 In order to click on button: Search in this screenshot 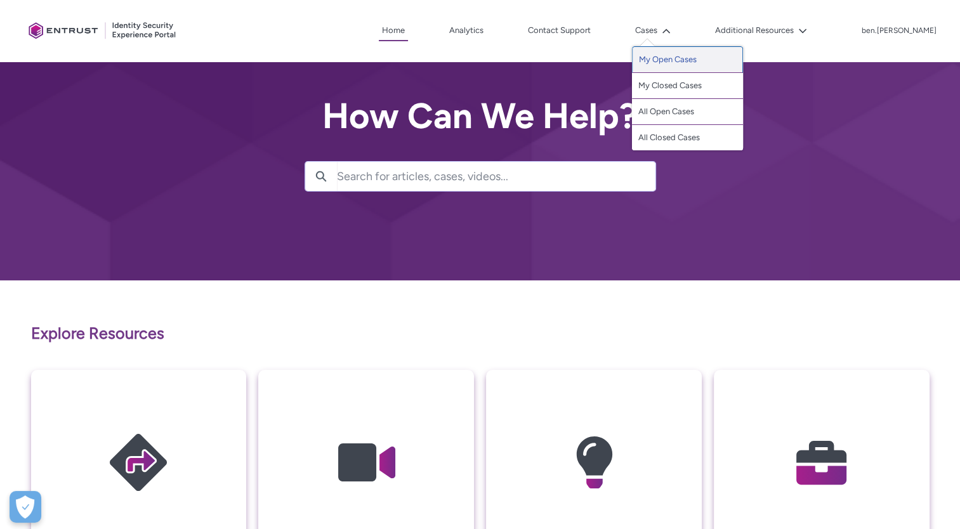, I will do `click(321, 176)`.